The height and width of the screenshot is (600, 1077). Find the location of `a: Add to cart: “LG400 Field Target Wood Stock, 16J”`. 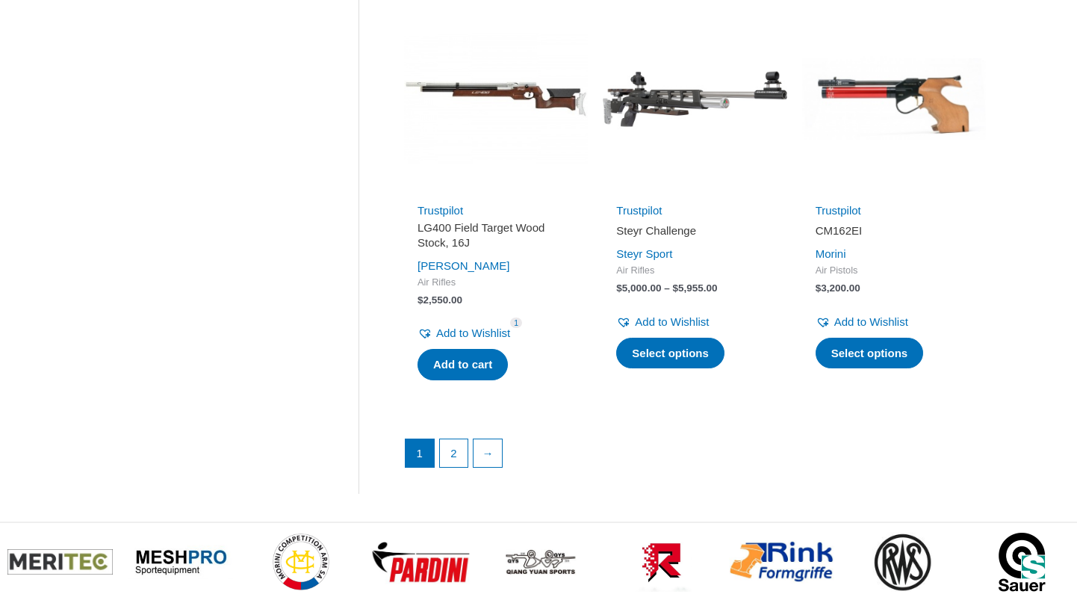

a: Add to cart: “LG400 Field Target Wood Stock, 16J” is located at coordinates (462, 364).